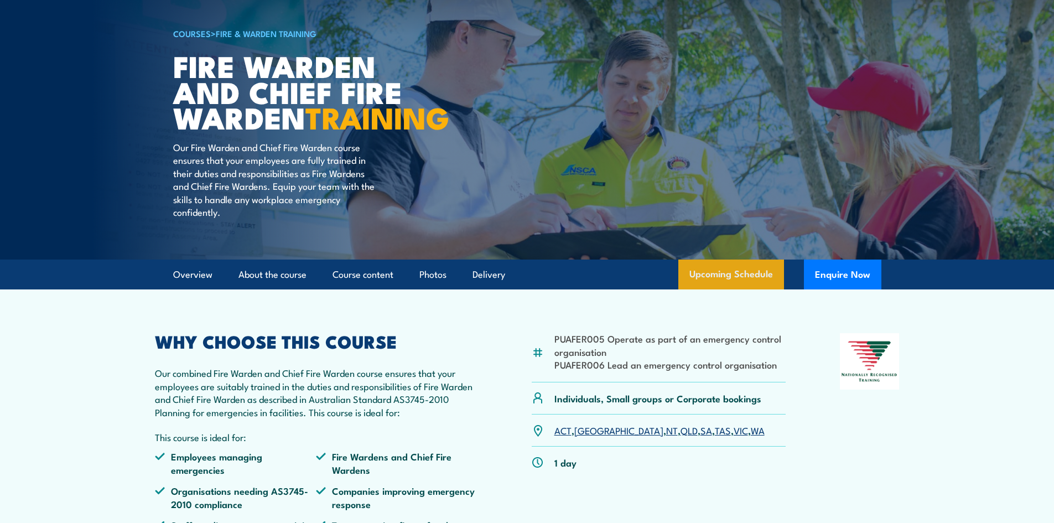  I want to click on a: Course content, so click(363, 275).